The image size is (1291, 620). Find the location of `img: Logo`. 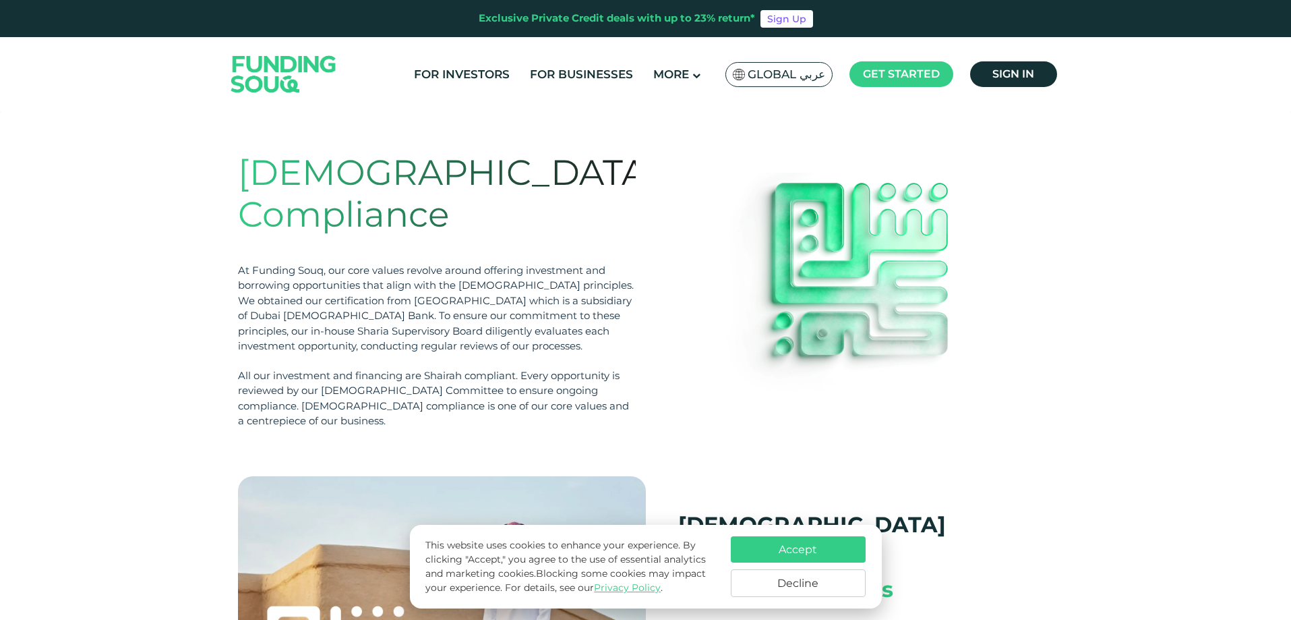

img: Logo is located at coordinates (284, 73).